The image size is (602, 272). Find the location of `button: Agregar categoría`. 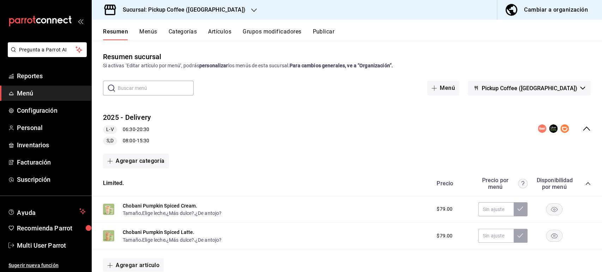

button: Agregar categoría is located at coordinates (136, 161).